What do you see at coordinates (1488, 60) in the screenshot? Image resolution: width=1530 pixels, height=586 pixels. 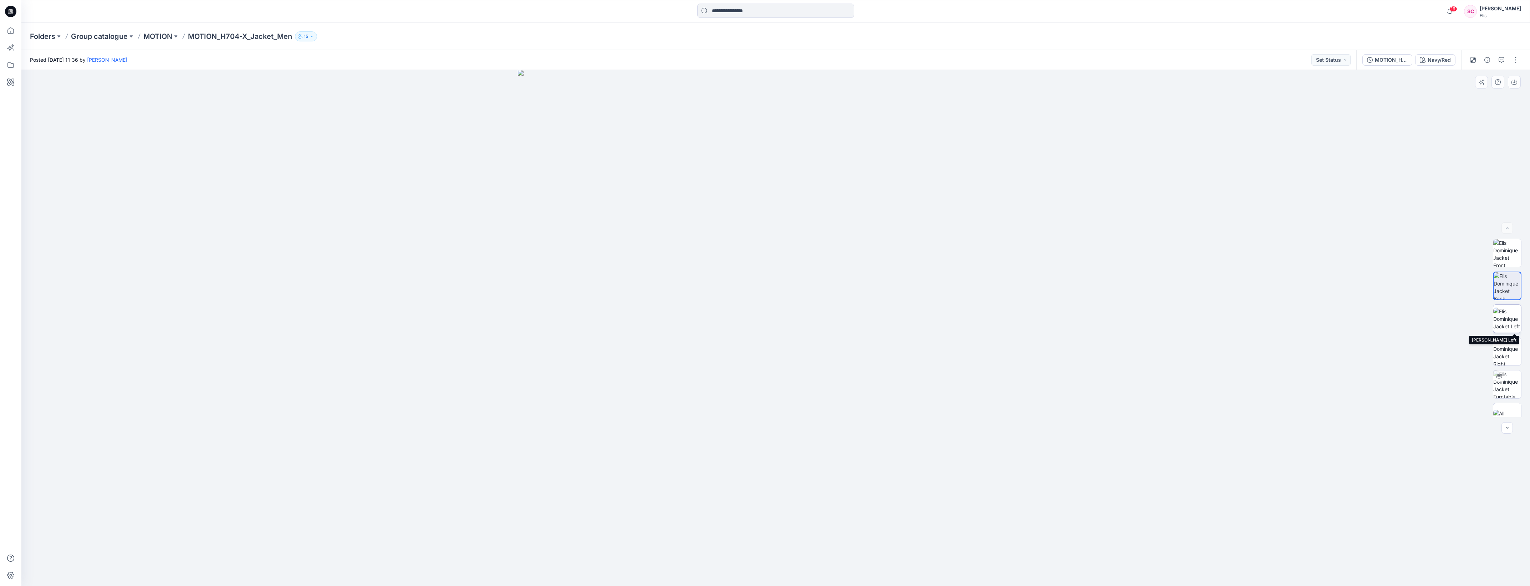 I see `button: Details` at bounding box center [1488, 60].